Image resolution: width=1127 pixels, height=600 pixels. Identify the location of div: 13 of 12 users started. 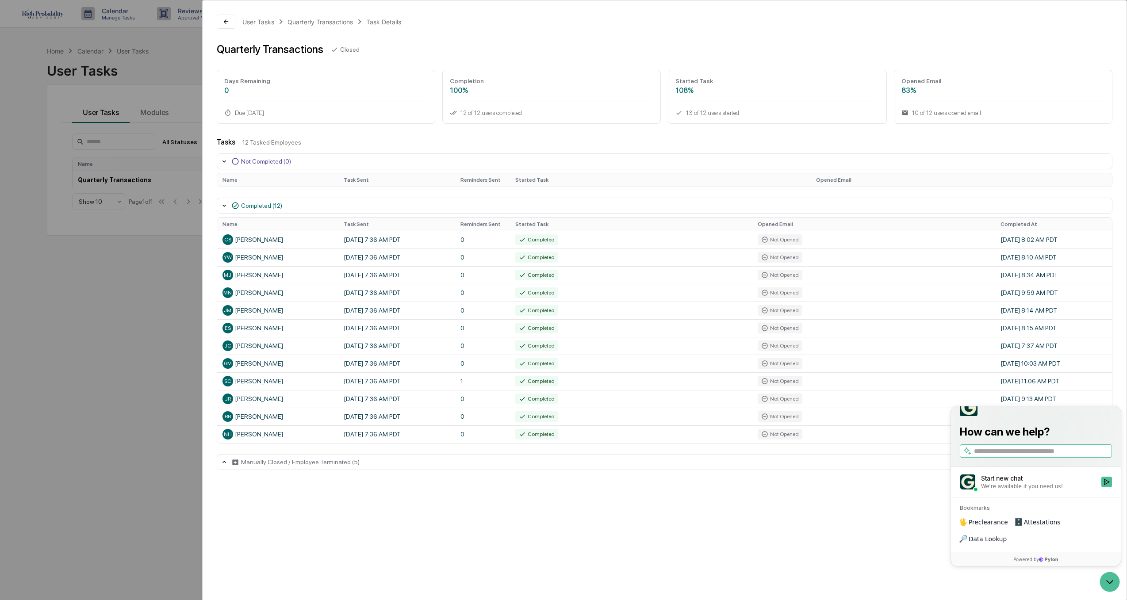
(777, 113).